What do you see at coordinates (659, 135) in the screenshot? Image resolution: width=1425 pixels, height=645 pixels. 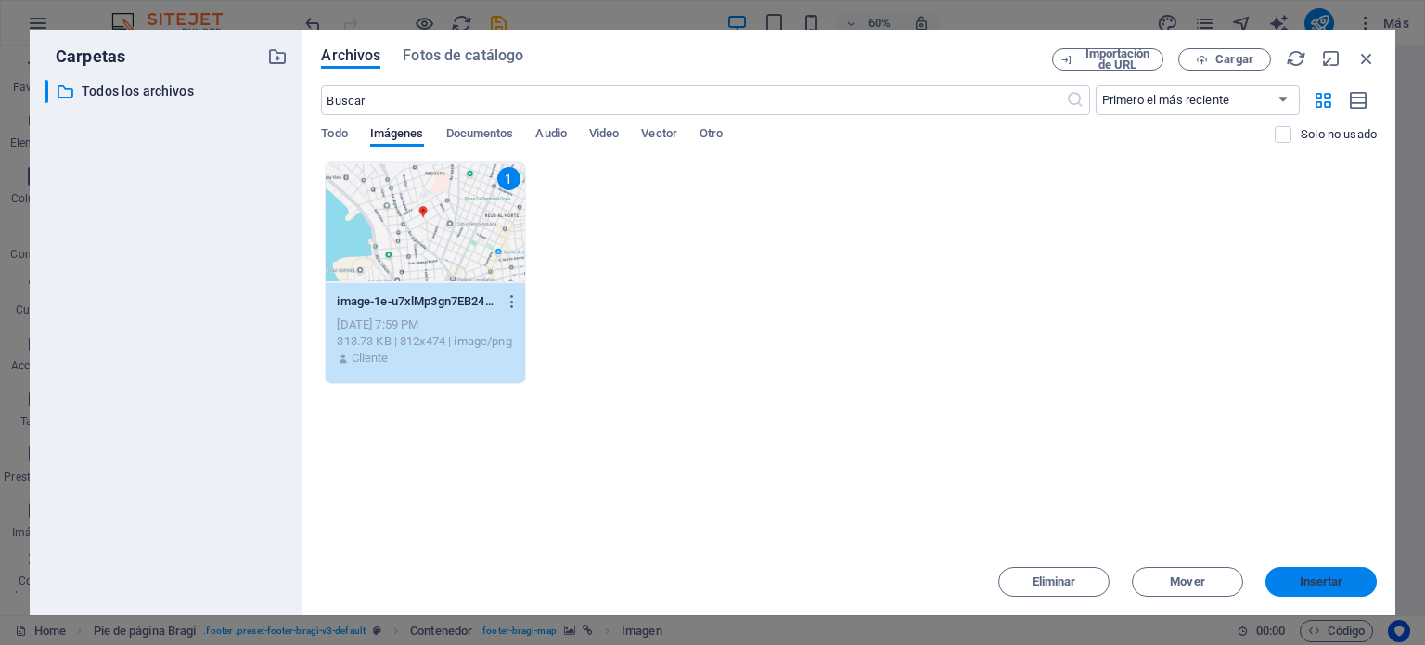 I see `span: Vector` at bounding box center [659, 135].